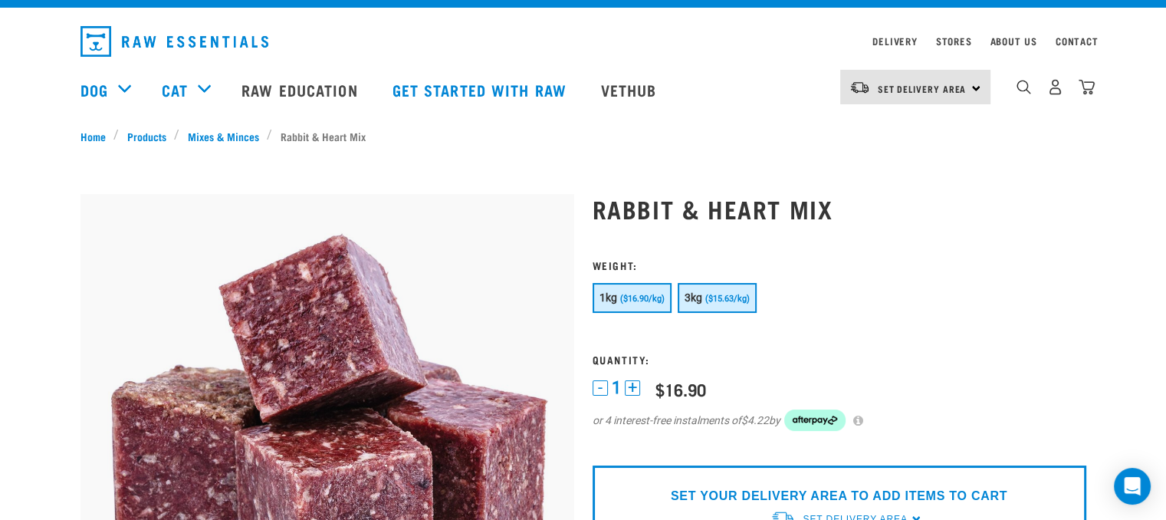  Describe the element at coordinates (1024, 87) in the screenshot. I see `img: home-icon-1@2x.png` at that location.